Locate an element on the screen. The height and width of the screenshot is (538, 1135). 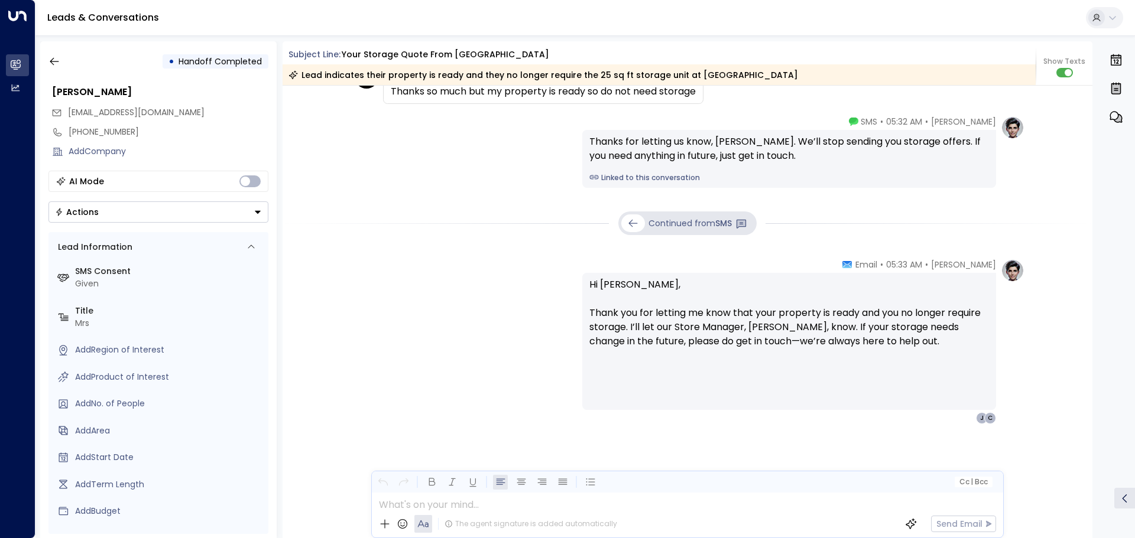
span: Subject Line: is located at coordinates (314, 54).